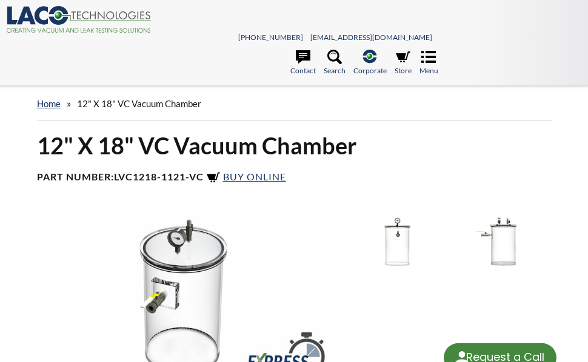 The height and width of the screenshot is (362, 588). What do you see at coordinates (254, 176) in the screenshot?
I see `span: Buy Online` at bounding box center [254, 176].